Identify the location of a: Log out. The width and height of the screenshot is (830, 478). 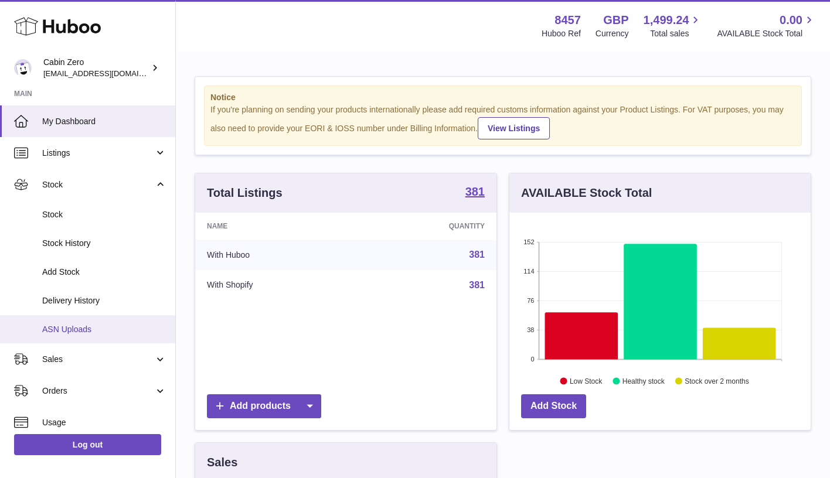
(87, 445).